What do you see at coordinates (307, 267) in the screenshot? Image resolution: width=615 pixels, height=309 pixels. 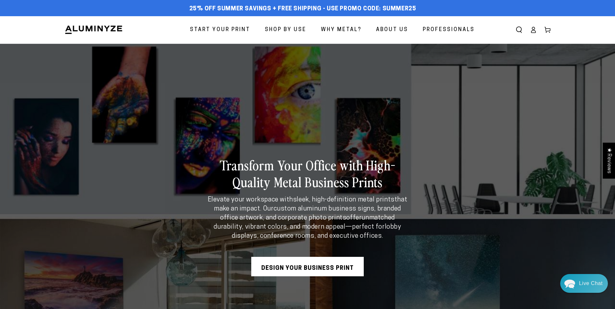 I see `a: Design Your Business Print` at bounding box center [307, 267].